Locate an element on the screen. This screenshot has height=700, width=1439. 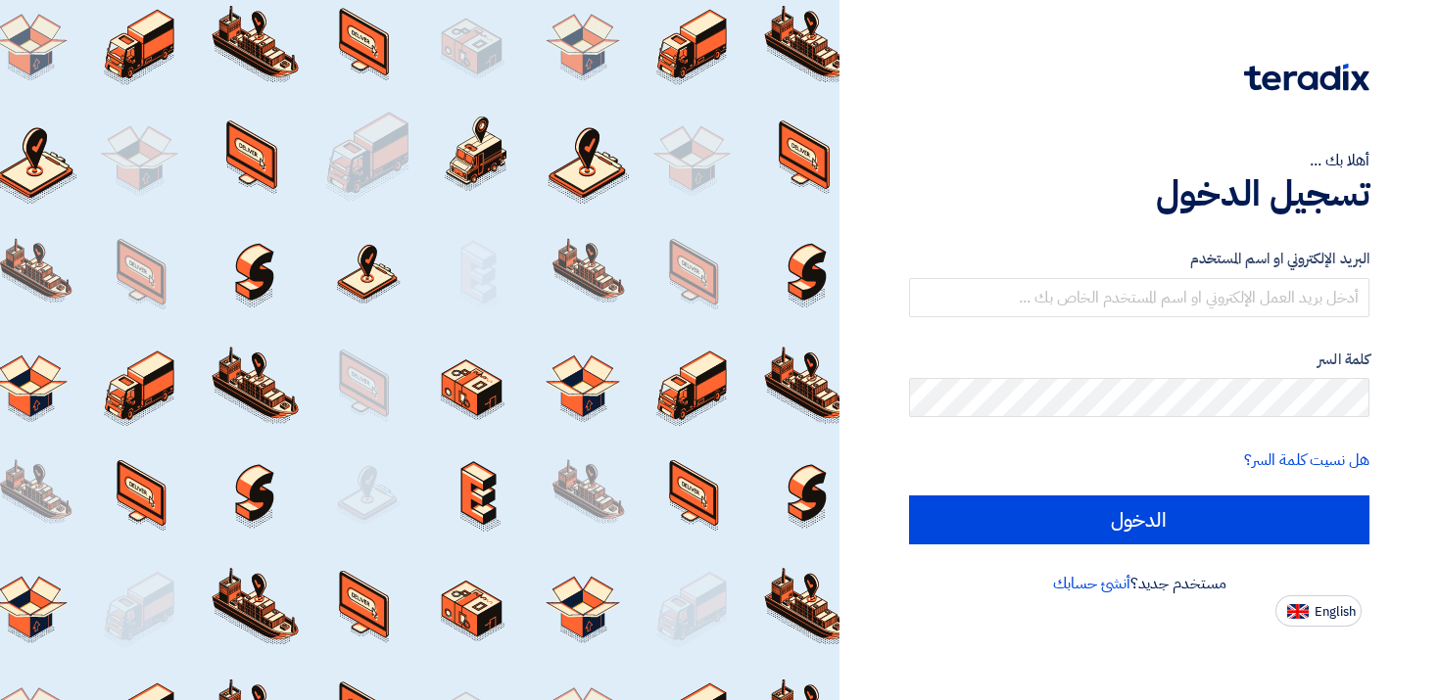
button: English is located at coordinates (1318, 611).